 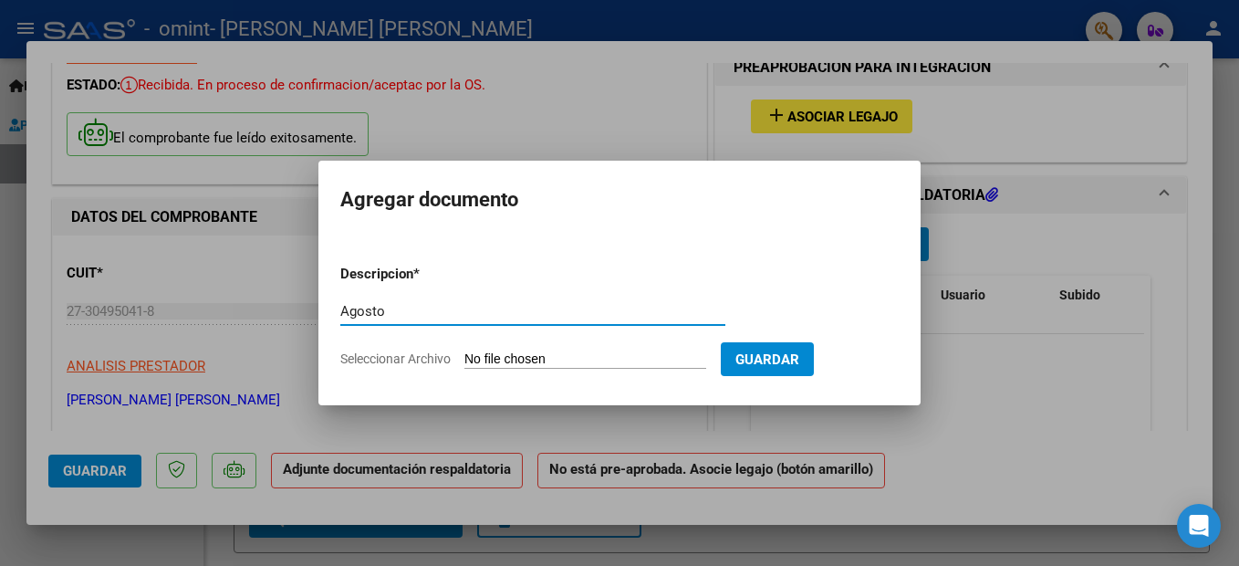 I want to click on p: Descripcion, so click(x=424, y=274).